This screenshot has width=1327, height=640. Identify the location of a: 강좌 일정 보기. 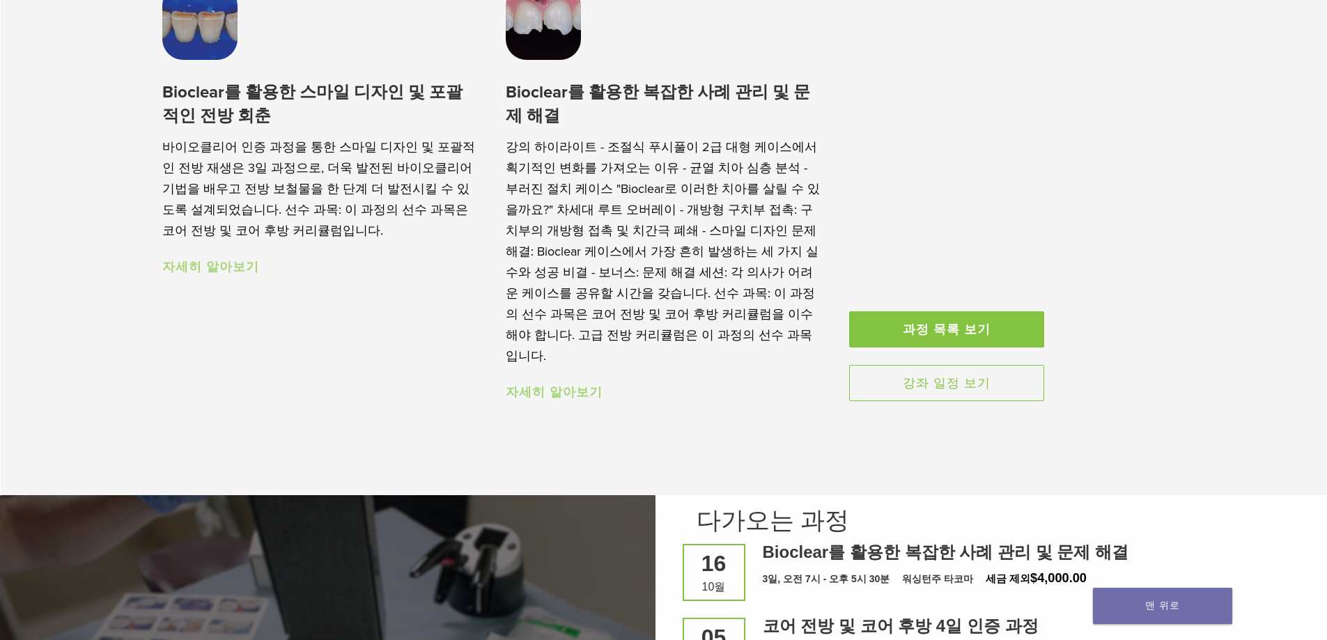
(947, 383).